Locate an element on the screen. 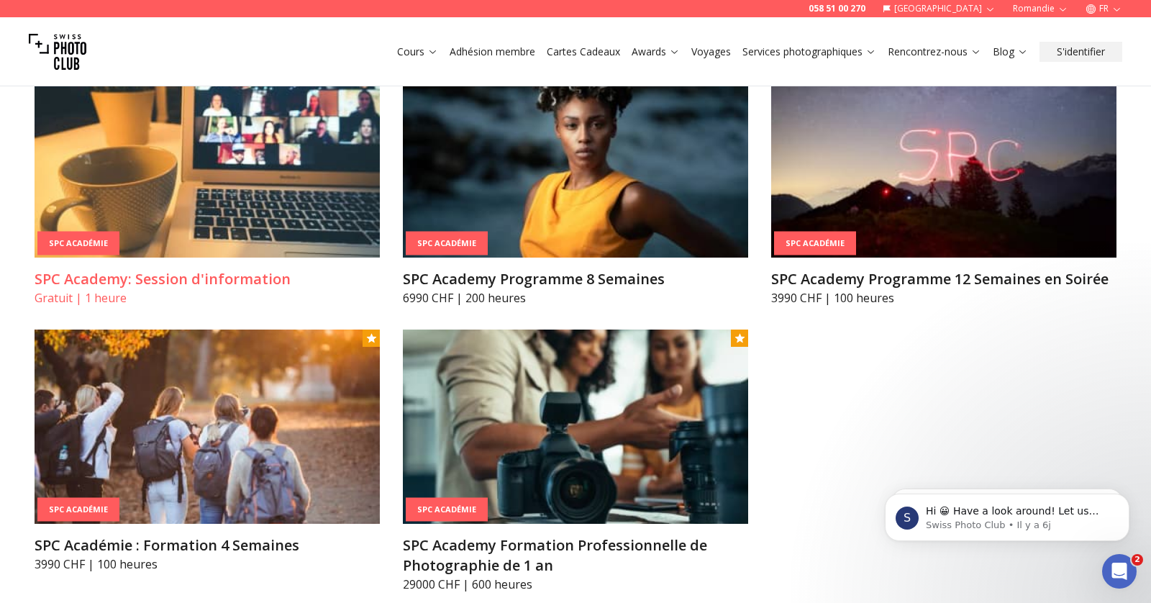 This screenshot has height=603, width=1151. button: Voyages is located at coordinates (711, 52).